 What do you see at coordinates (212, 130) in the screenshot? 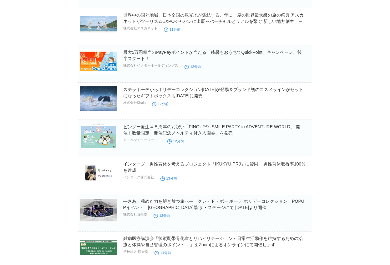
I see `a: ピングー誕生４５周年のお祝い「PINGU™ʼs SMILE PARTY in ADVENTURE WORLD」 開催！数量限定「開催記念ノベルティ付き入園券」を発売` at bounding box center [212, 130].